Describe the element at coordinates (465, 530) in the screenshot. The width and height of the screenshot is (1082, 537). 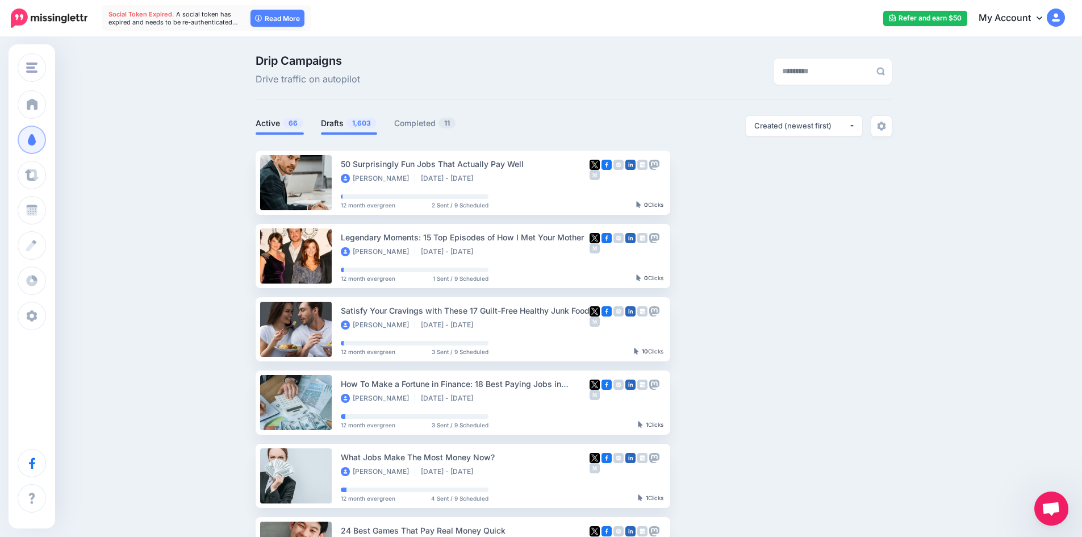
I see `div: 24 Best Games That Pay Real Money Quick` at that location.